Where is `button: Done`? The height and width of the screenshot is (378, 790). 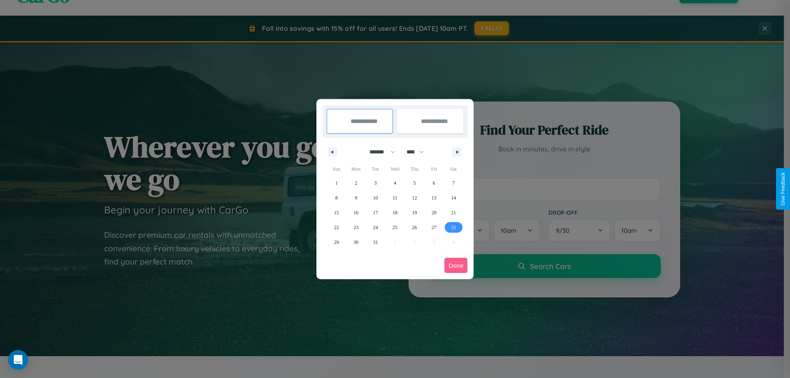 button: Done is located at coordinates (456, 265).